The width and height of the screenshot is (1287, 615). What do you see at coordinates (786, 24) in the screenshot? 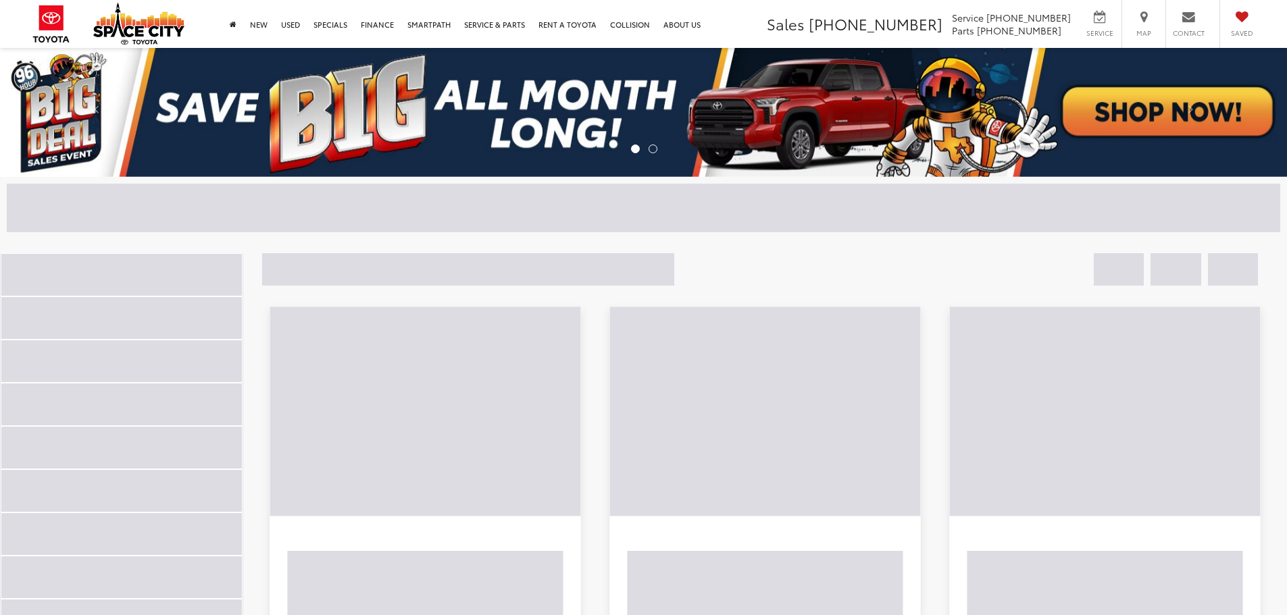
I see `span: Sales` at bounding box center [786, 24].